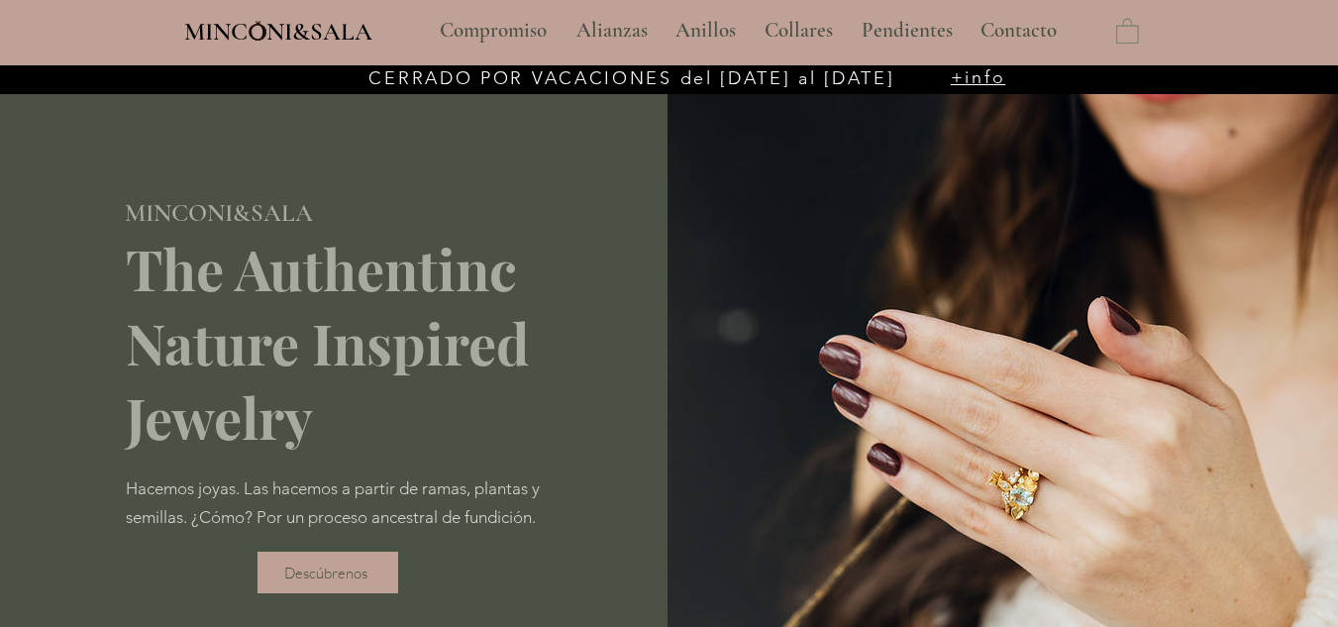  What do you see at coordinates (1019, 31) in the screenshot?
I see `a: Contacto` at bounding box center [1019, 31].